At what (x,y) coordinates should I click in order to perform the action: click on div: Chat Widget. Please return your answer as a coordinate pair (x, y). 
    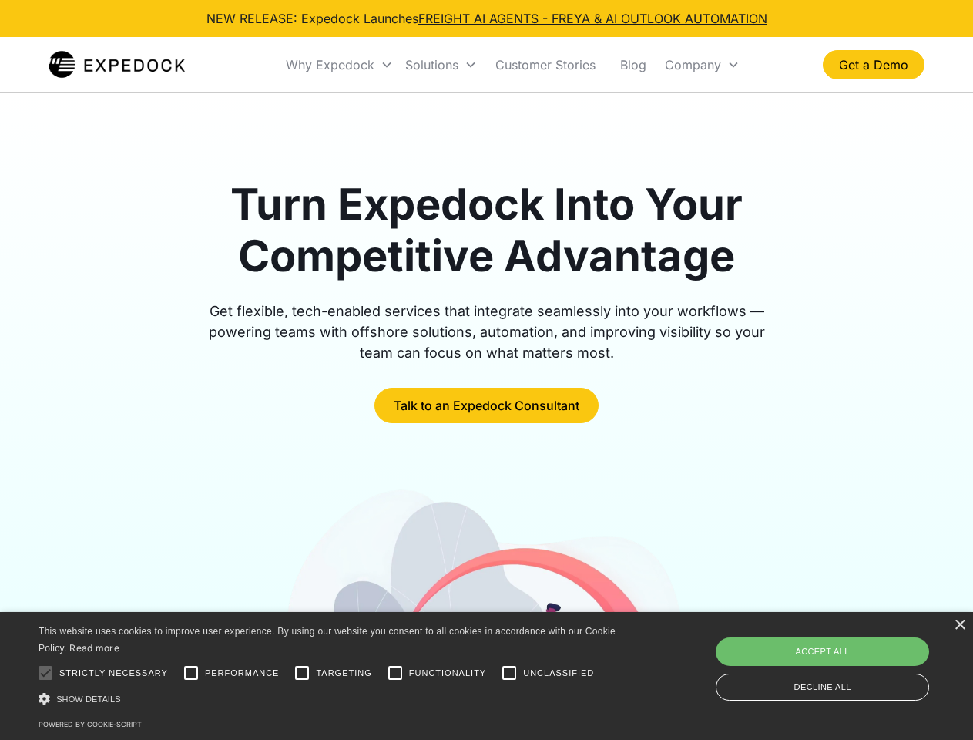
    Looking at the image, I should click on (845, 657).